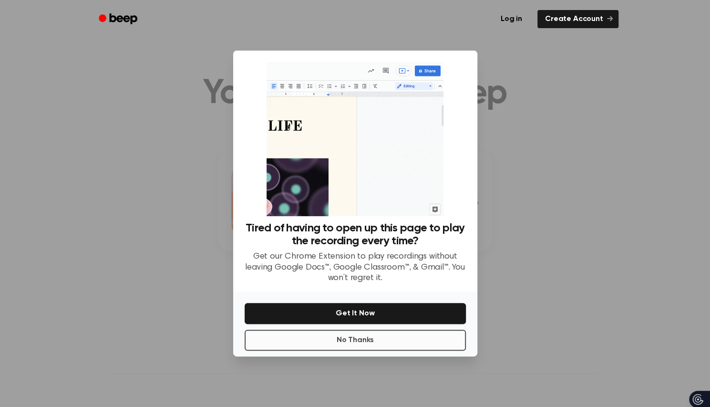 The width and height of the screenshot is (710, 407). Describe the element at coordinates (511, 19) in the screenshot. I see `a: Log in` at that location.